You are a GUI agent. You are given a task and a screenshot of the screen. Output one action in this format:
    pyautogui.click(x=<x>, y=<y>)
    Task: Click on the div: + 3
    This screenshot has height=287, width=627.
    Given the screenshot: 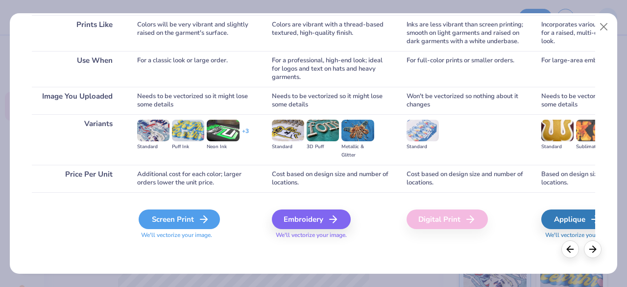 What is the action you would take?
    pyautogui.click(x=245, y=135)
    